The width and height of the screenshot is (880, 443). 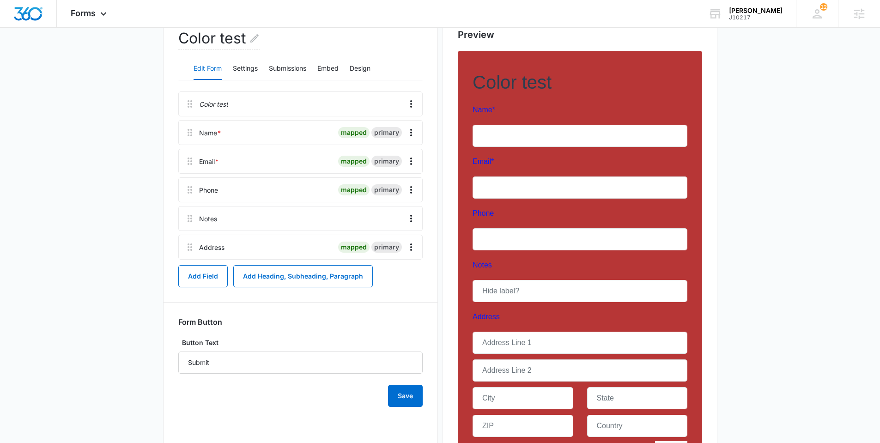 What do you see at coordinates (756, 11) in the screenshot?
I see `div: account name` at bounding box center [756, 11].